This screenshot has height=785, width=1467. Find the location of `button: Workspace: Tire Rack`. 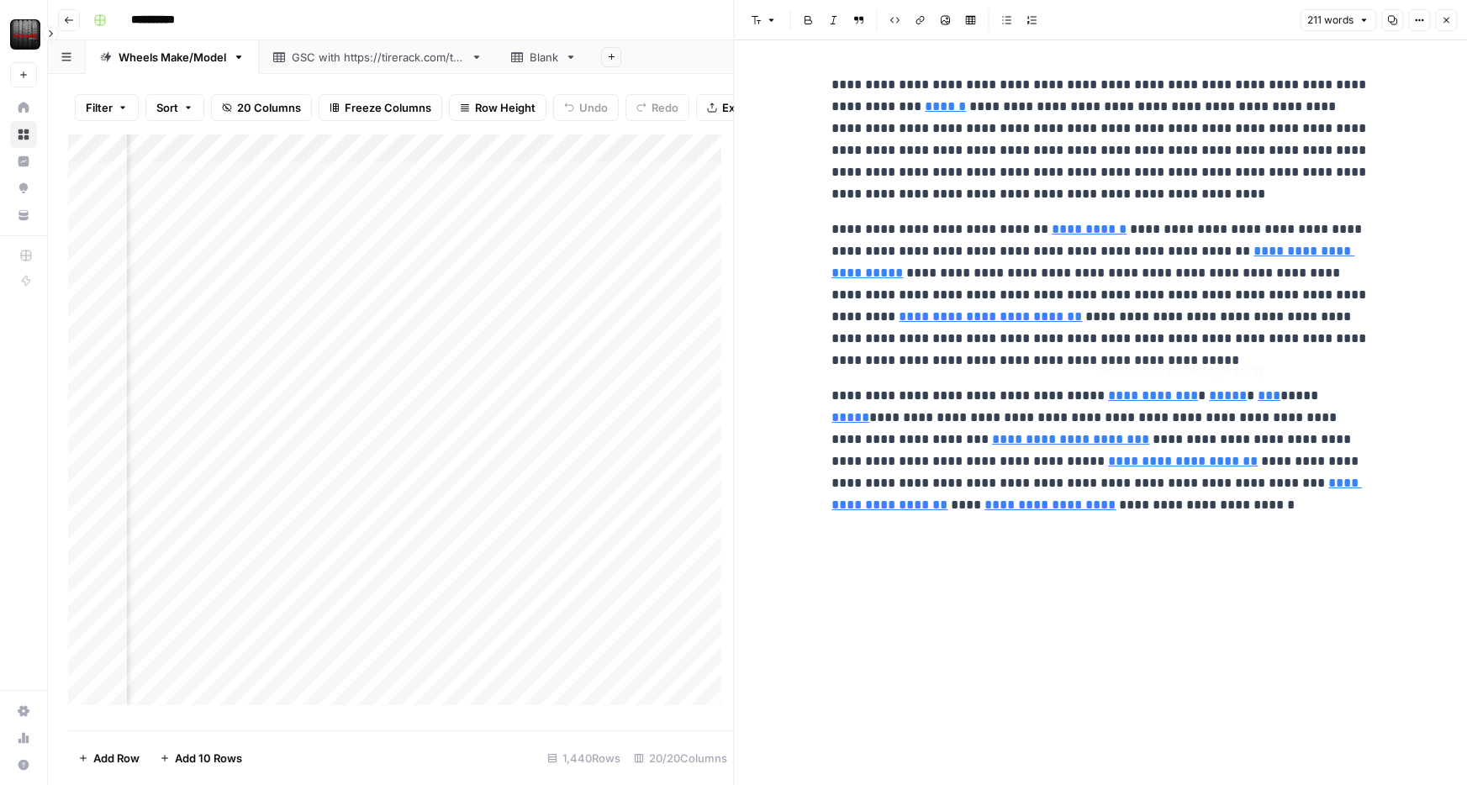

button: Workspace: Tire Rack is located at coordinates (24, 34).